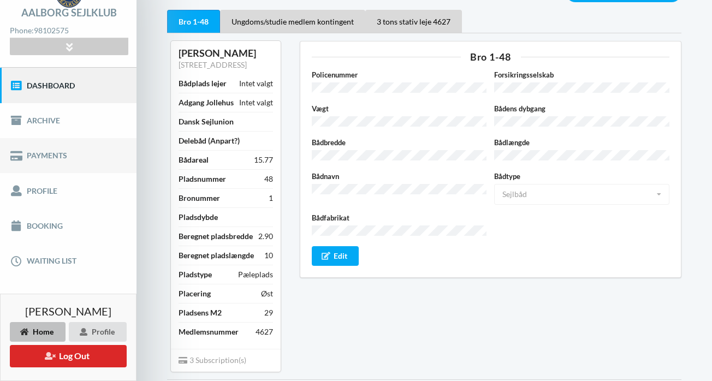 This screenshot has height=381, width=712. What do you see at coordinates (269, 313) in the screenshot?
I see `div: 29` at bounding box center [269, 313].